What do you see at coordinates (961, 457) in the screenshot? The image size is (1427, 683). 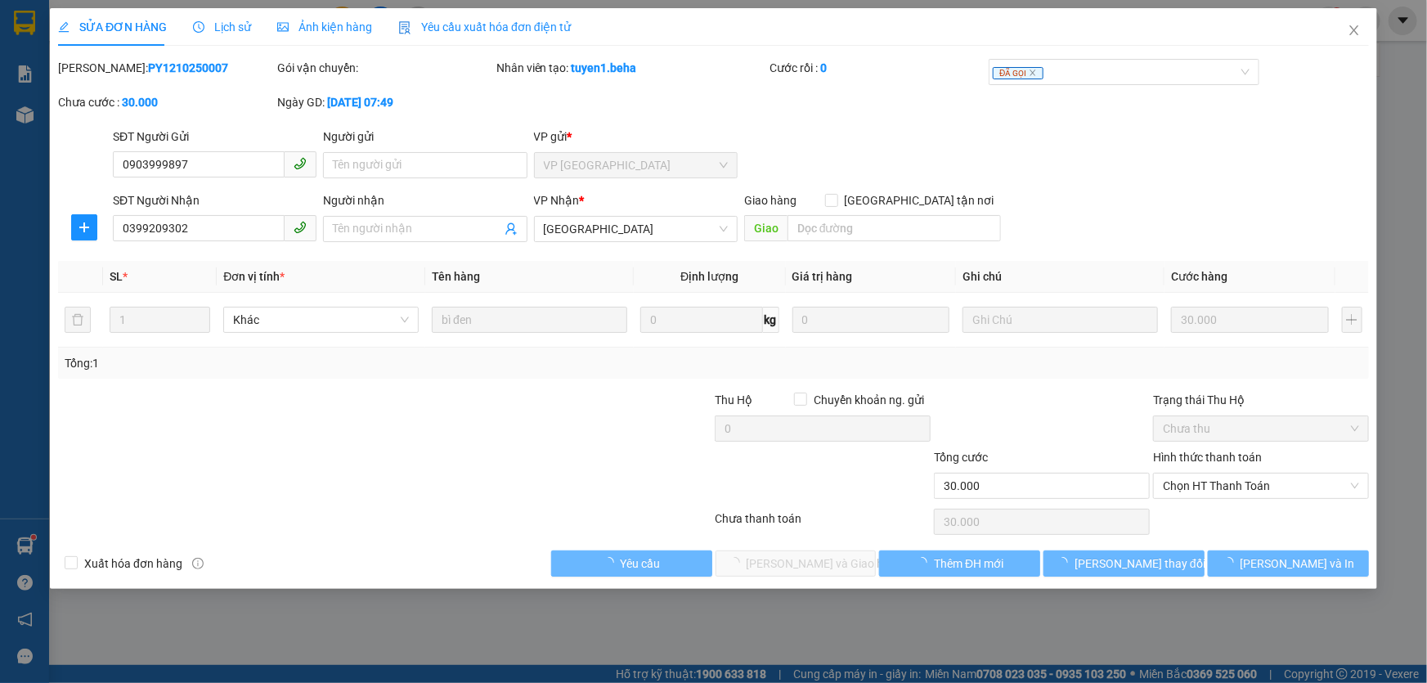 I see `span: Tổng cước` at bounding box center [961, 457].